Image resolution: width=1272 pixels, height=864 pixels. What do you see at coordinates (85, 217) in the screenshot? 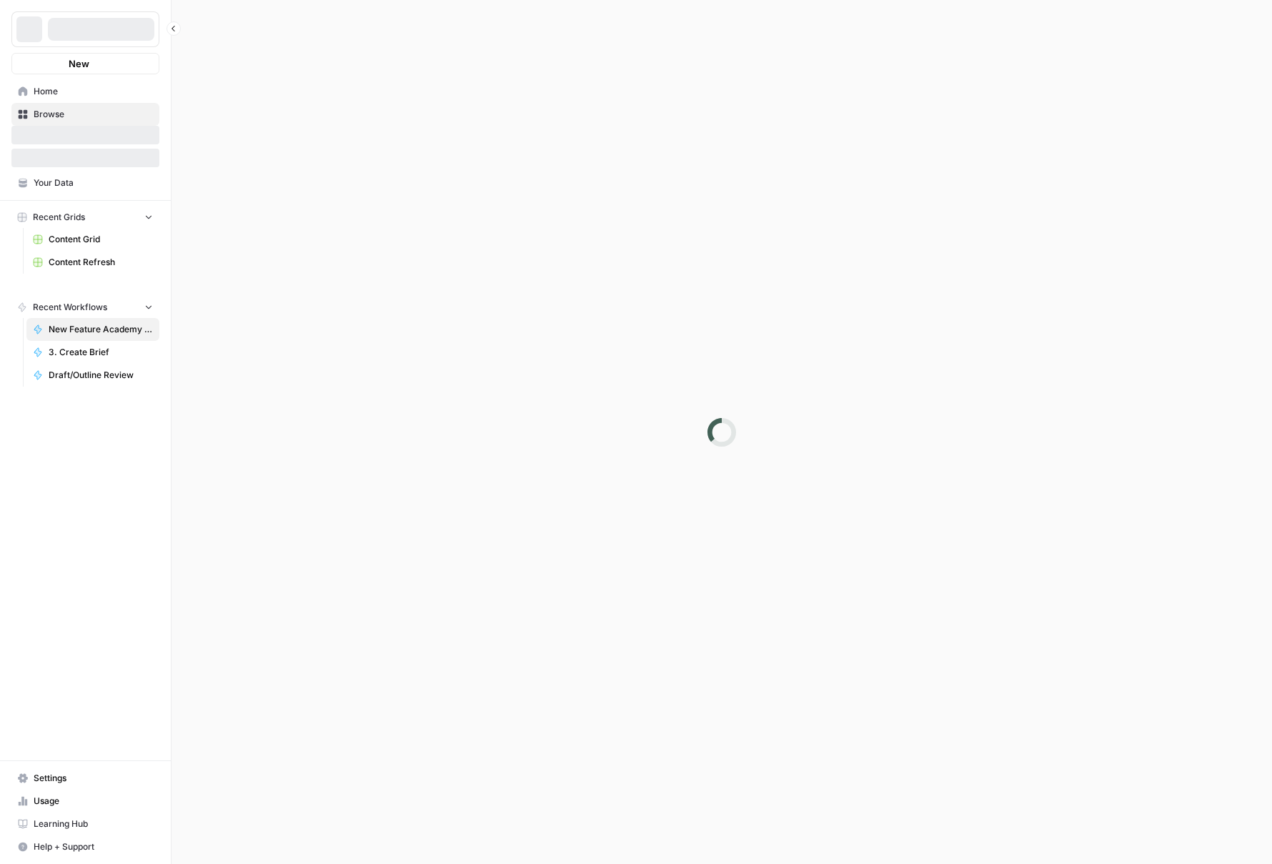
I see `button: Recent Grids` at bounding box center [85, 217].